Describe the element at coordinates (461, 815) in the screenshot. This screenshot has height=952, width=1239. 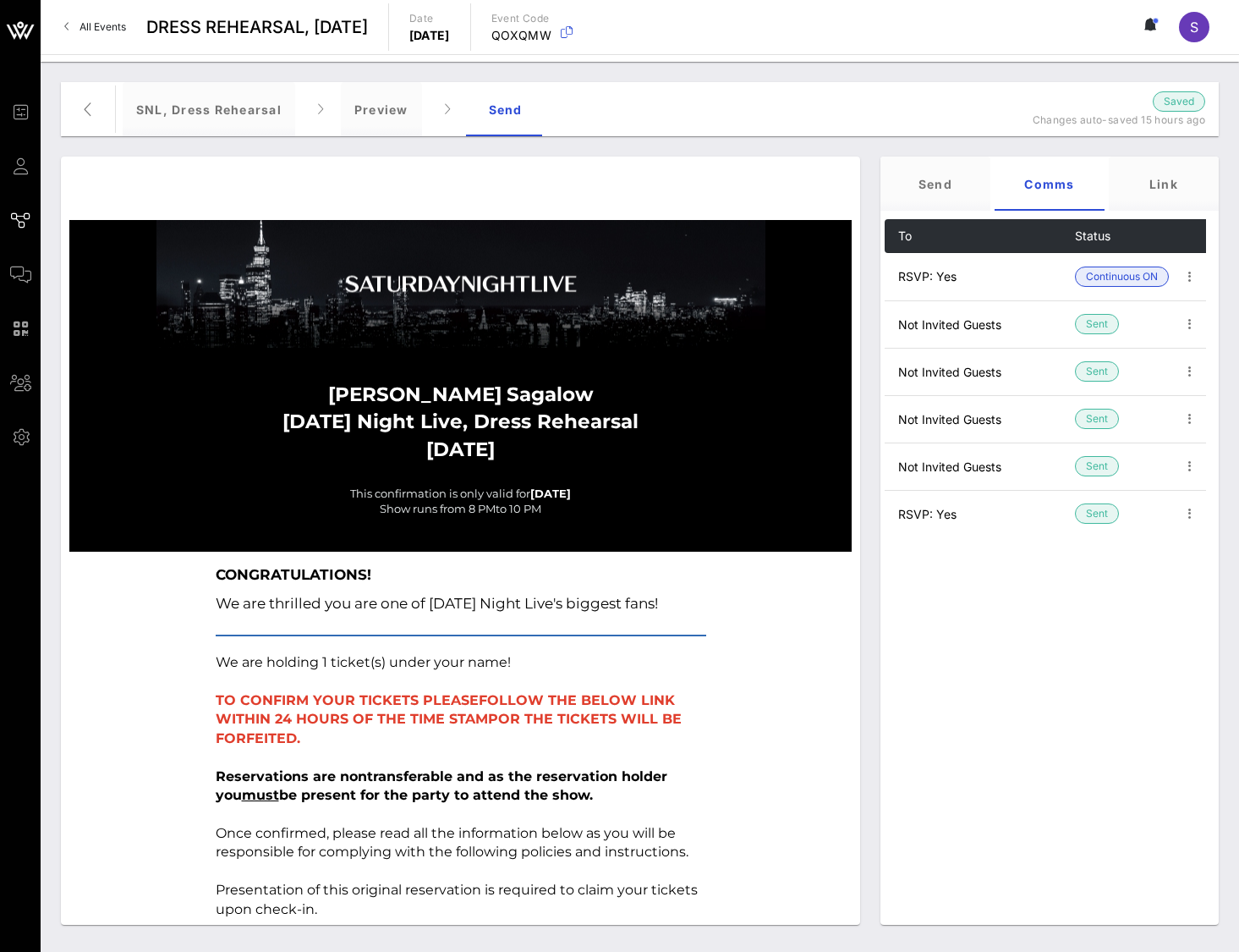
I see `p: Once confirmed, please read all the information below as you will be responsible for complying wi...` at that location.